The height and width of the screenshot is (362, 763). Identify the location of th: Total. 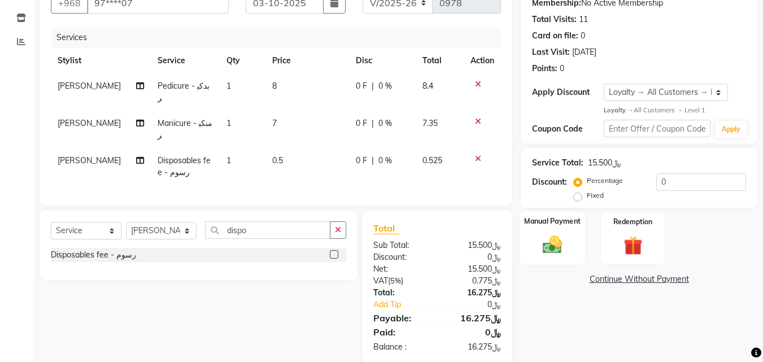
(440, 60).